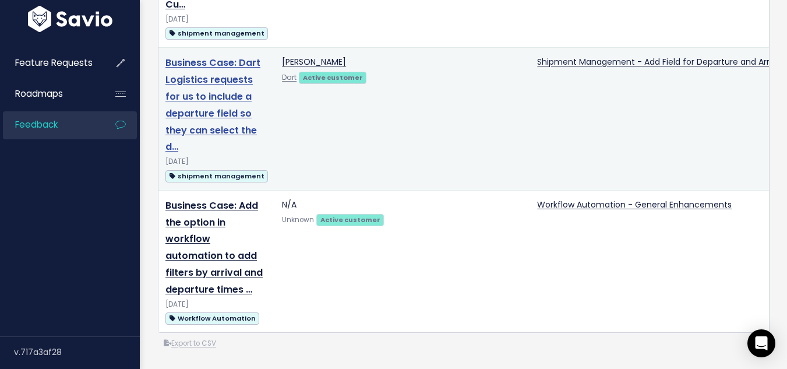 Image resolution: width=787 pixels, height=369 pixels. I want to click on img: logo-white.9d6f32f41409.svg, so click(70, 18).